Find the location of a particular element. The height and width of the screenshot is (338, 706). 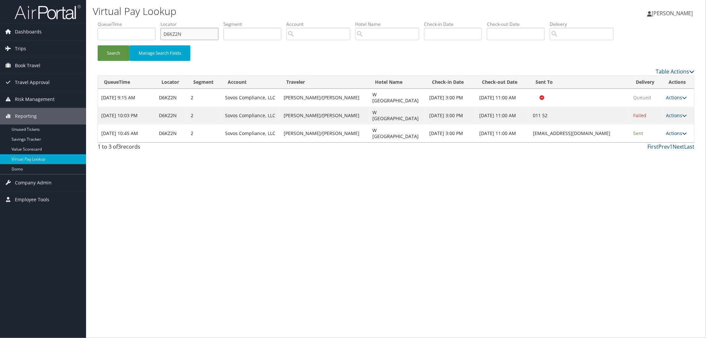

label: Segment is located at coordinates (255, 24).